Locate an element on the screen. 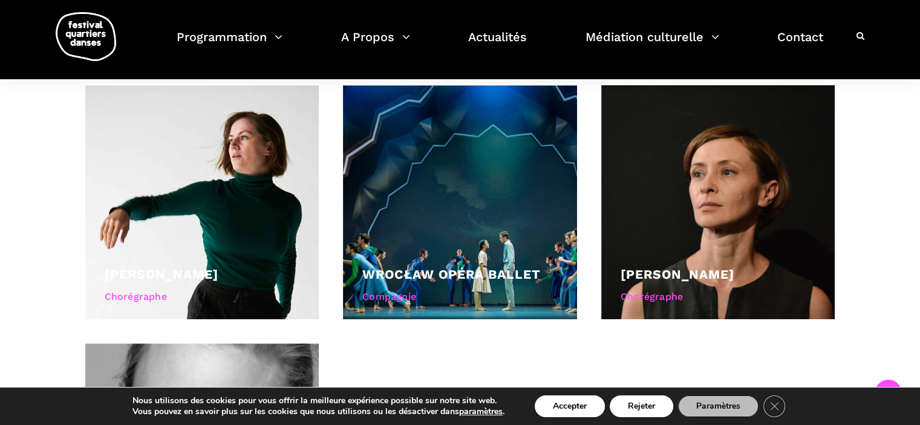 Image resolution: width=920 pixels, height=425 pixels. button: Paramètres is located at coordinates (718, 406).